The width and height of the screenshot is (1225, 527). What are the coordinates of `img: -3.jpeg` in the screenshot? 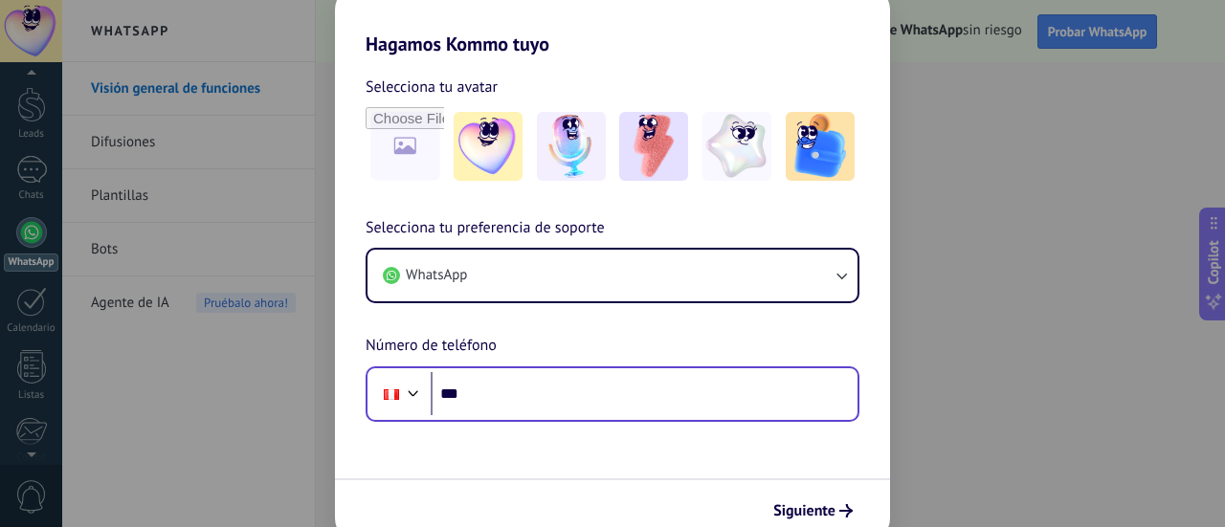 It's located at (653, 146).